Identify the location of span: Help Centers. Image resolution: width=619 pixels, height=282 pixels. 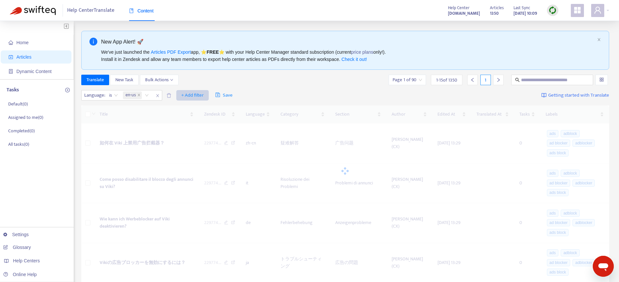
(27, 261).